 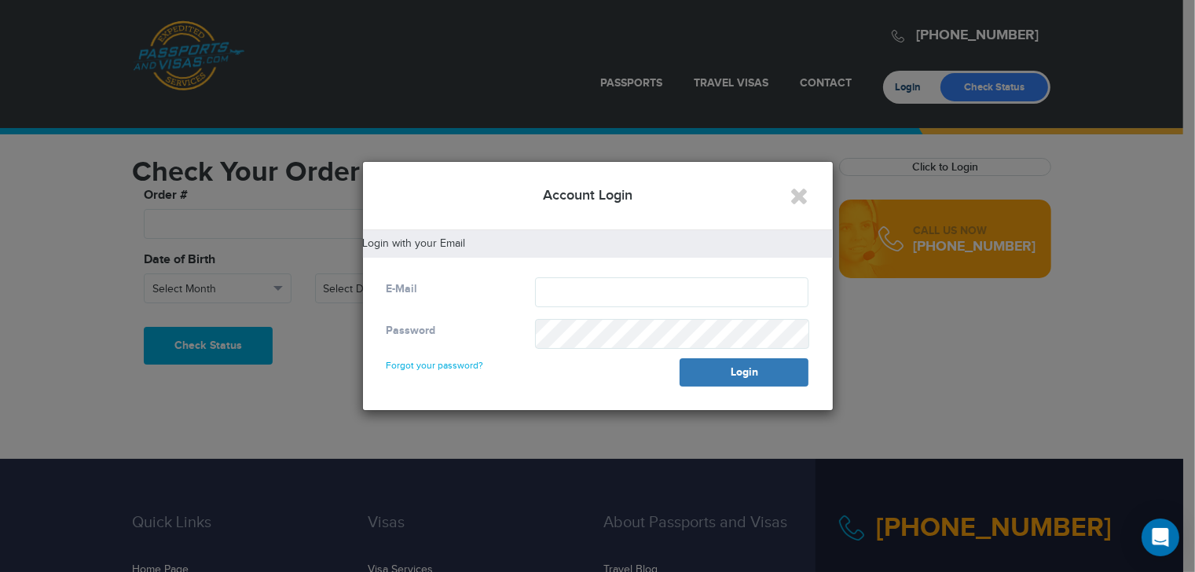 What do you see at coordinates (435, 358) in the screenshot?
I see `a: Forgot your password?` at bounding box center [435, 358].